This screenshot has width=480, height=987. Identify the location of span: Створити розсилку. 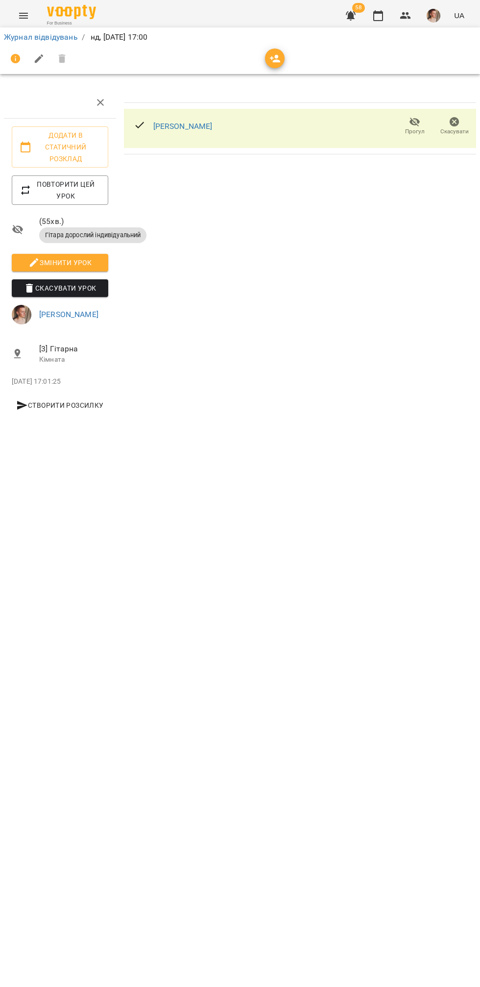
(60, 405).